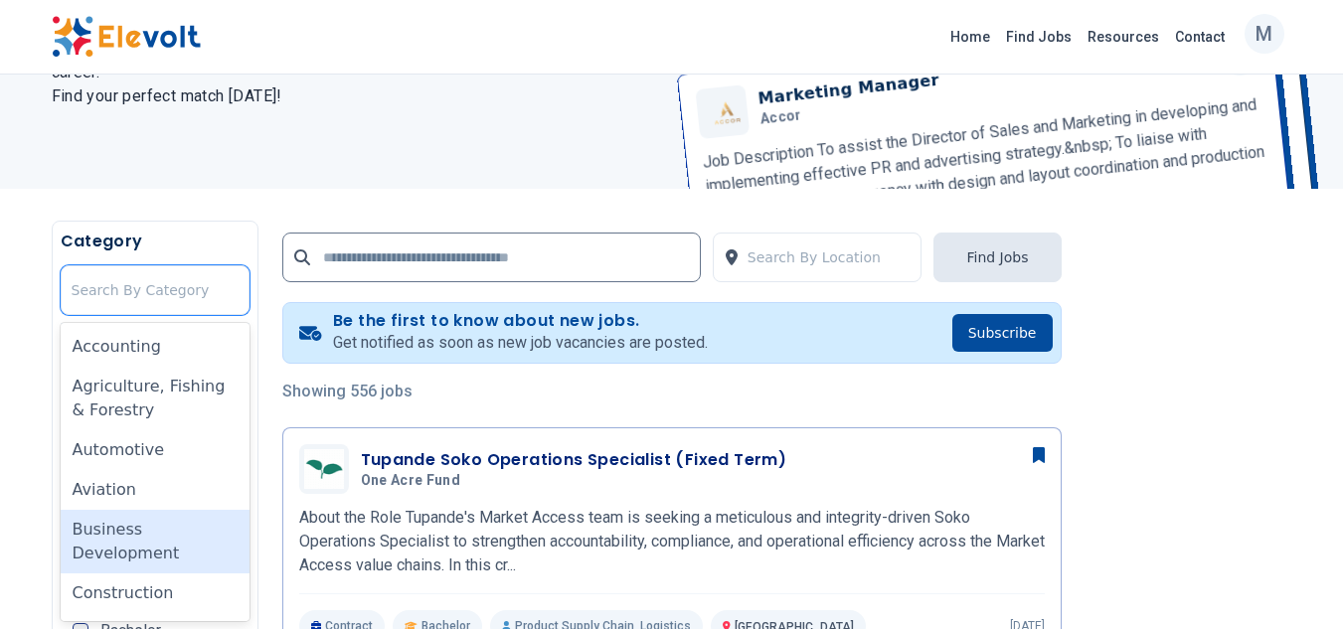  Describe the element at coordinates (970, 37) in the screenshot. I see `a: Home` at that location.